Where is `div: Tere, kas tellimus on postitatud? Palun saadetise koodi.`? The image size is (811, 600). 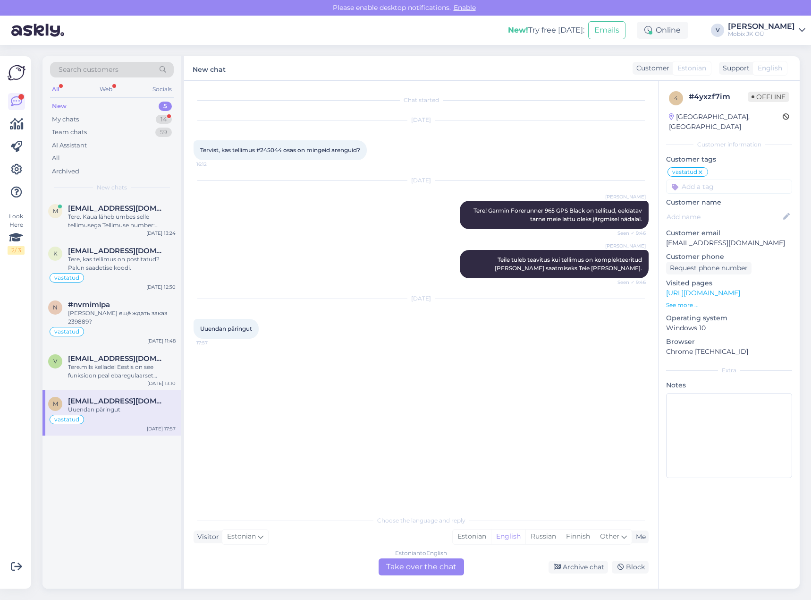
div: Tere, kas tellimus on postitatud? Palun saadetise koodi. is located at coordinates (122, 264).